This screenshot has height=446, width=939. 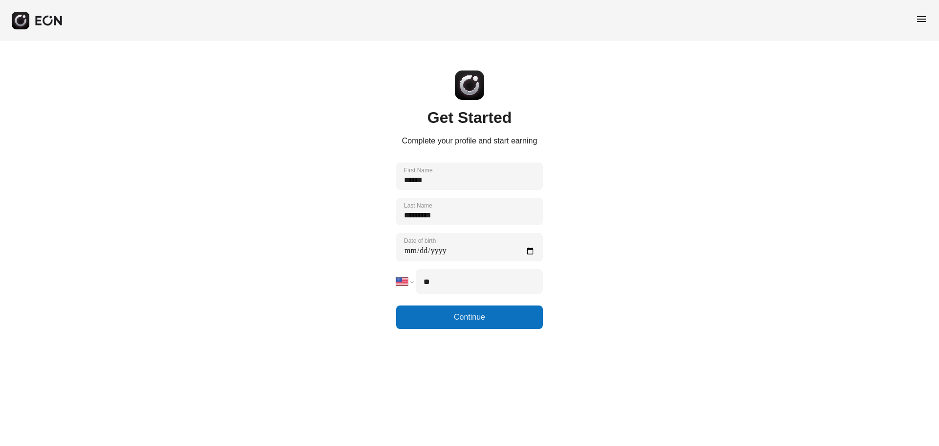 What do you see at coordinates (470, 117) in the screenshot?
I see `h1: Get Started` at bounding box center [470, 117].